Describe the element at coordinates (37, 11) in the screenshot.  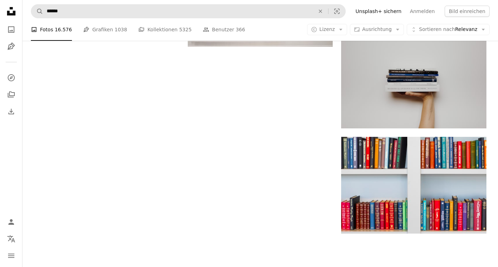
I see `button: Unsplash suchen` at that location.